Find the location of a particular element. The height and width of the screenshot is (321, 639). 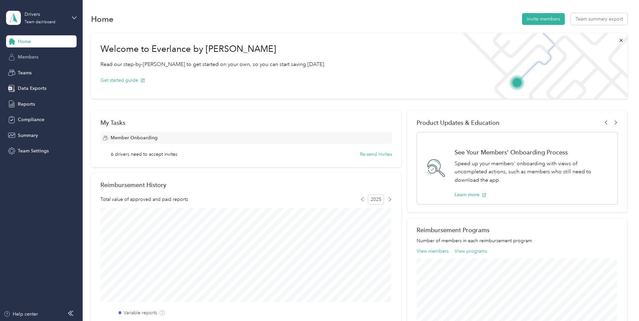

button: Get started guide is located at coordinates (123, 80).